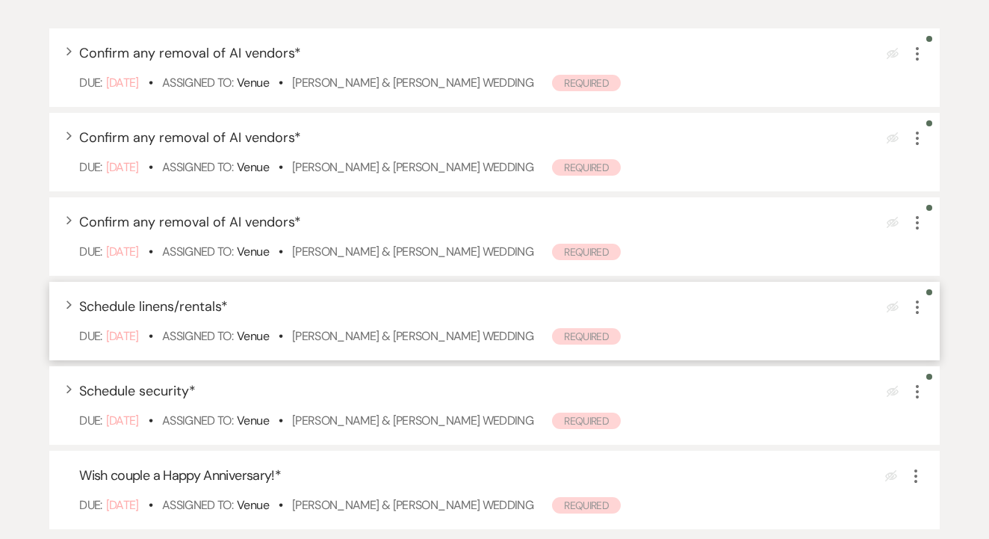  What do you see at coordinates (137, 391) in the screenshot?
I see `span: Schedule security *` at bounding box center [137, 391].